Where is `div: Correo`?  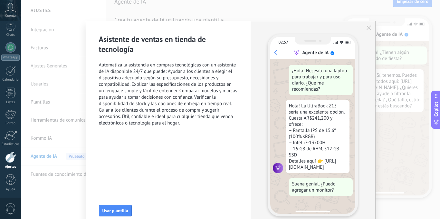
div: Correo is located at coordinates (11, 123).